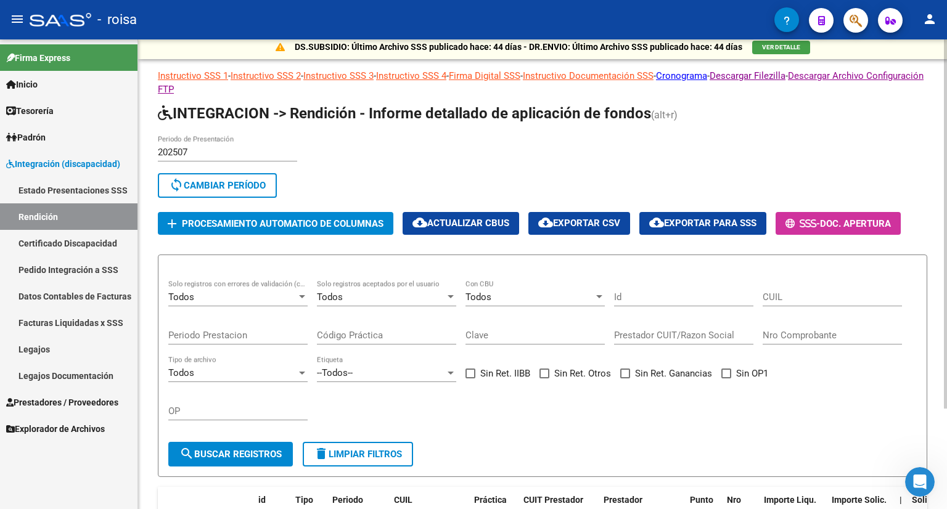 The image size is (947, 509). Describe the element at coordinates (117, 20) in the screenshot. I see `span: - roisa` at that location.